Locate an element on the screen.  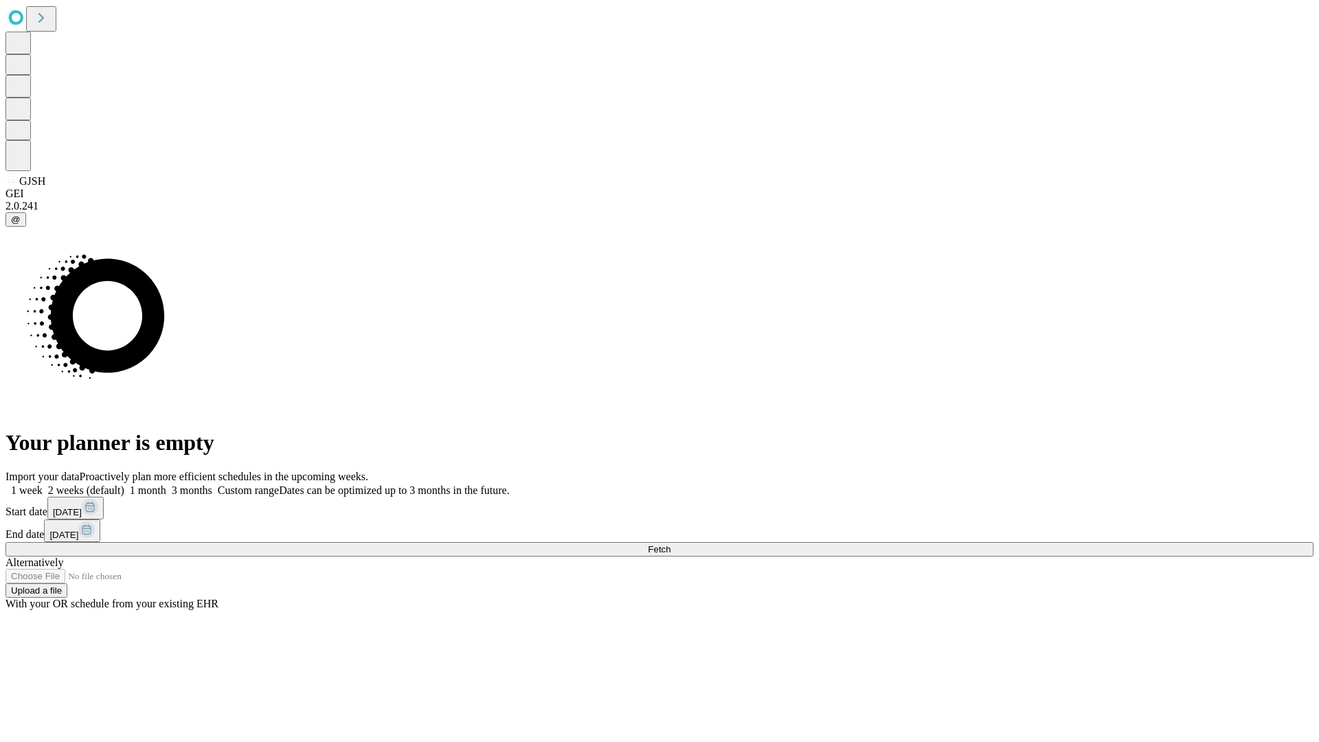
div: 2.0.241 is located at coordinates (660, 206).